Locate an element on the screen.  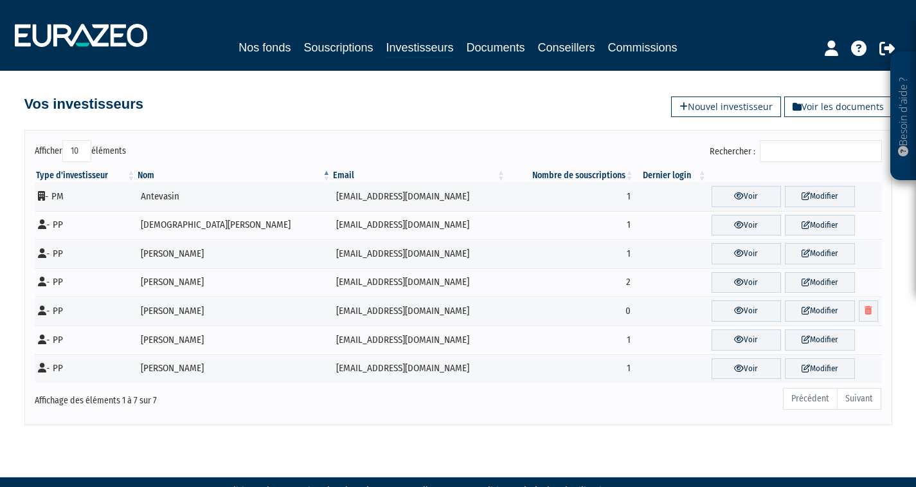
a: Supprimer is located at coordinates (869, 311).